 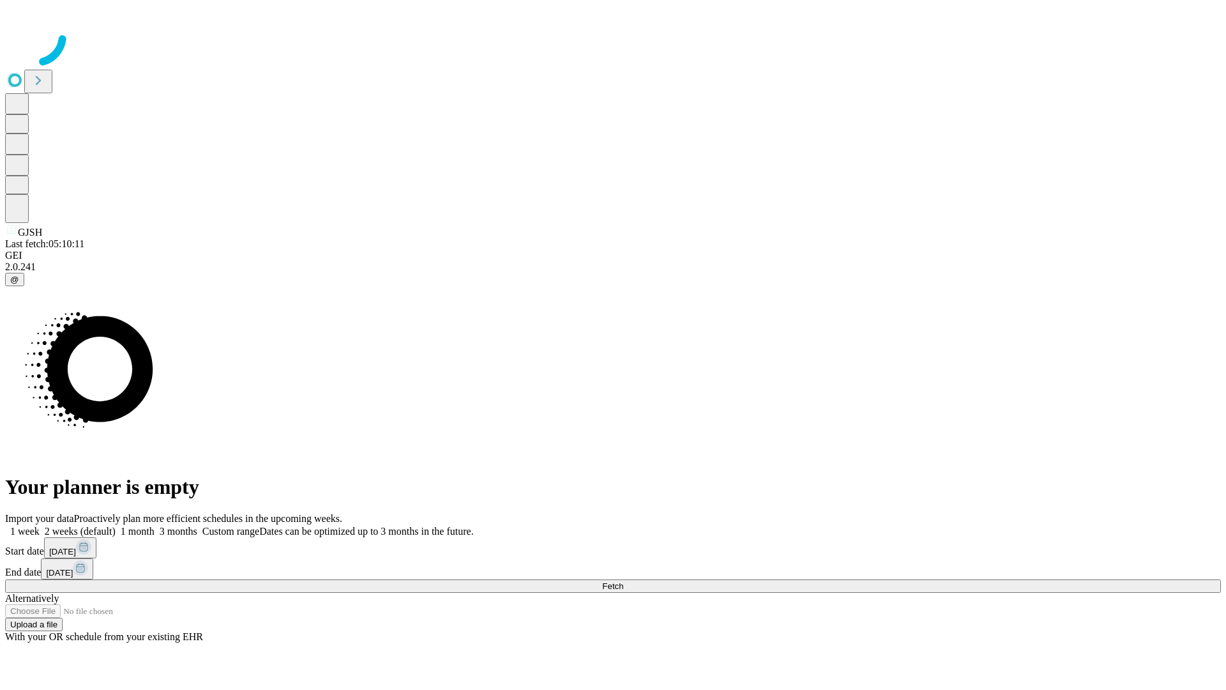 I want to click on span: Proactively plan more efficient schedules in the upcoming weeks., so click(x=208, y=518).